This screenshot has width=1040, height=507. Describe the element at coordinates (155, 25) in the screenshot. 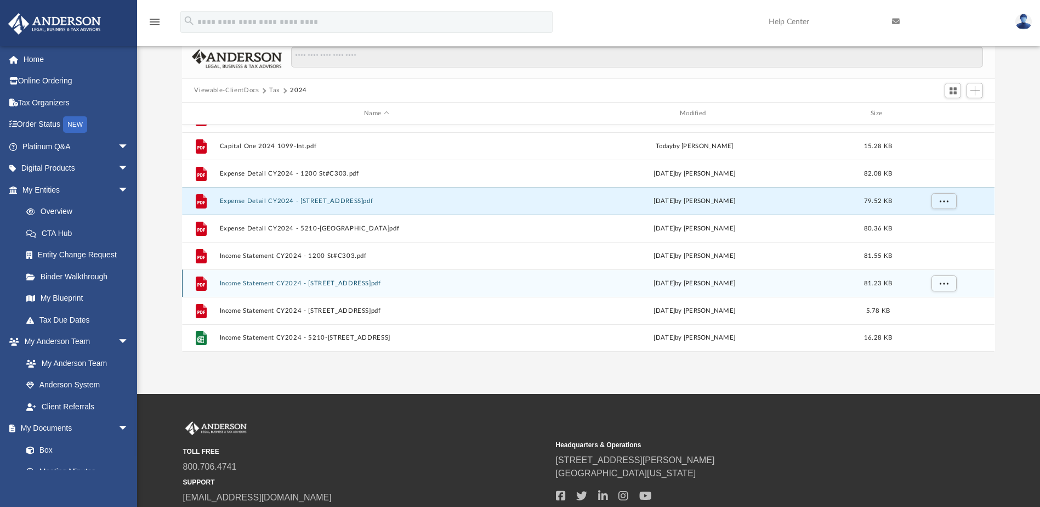

I see `a: menu` at that location.